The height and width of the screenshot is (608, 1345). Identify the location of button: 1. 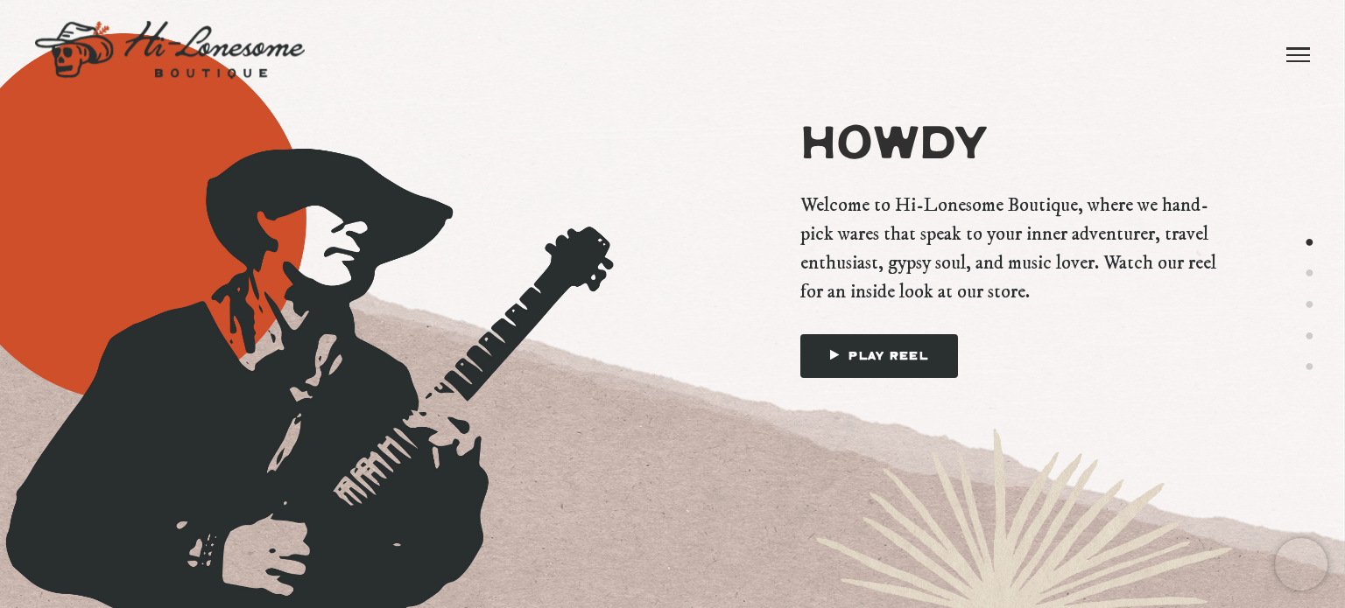
(1309, 242).